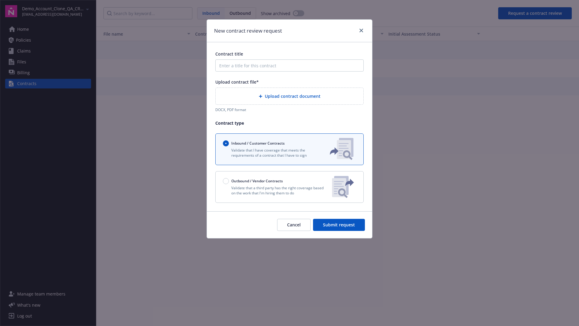 Image resolution: width=579 pixels, height=326 pixels. Describe the element at coordinates (294, 224) in the screenshot. I see `span: Cancel` at that location.